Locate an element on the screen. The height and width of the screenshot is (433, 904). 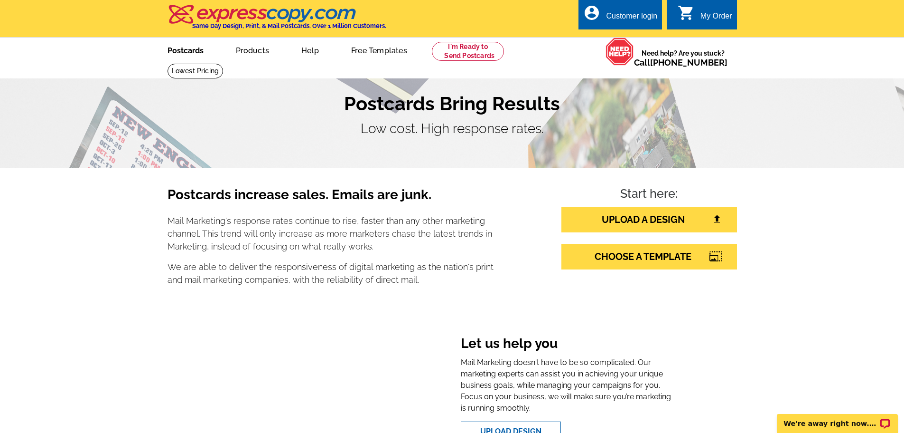
a: CHOOSE A TEMPLATE is located at coordinates (650, 256).